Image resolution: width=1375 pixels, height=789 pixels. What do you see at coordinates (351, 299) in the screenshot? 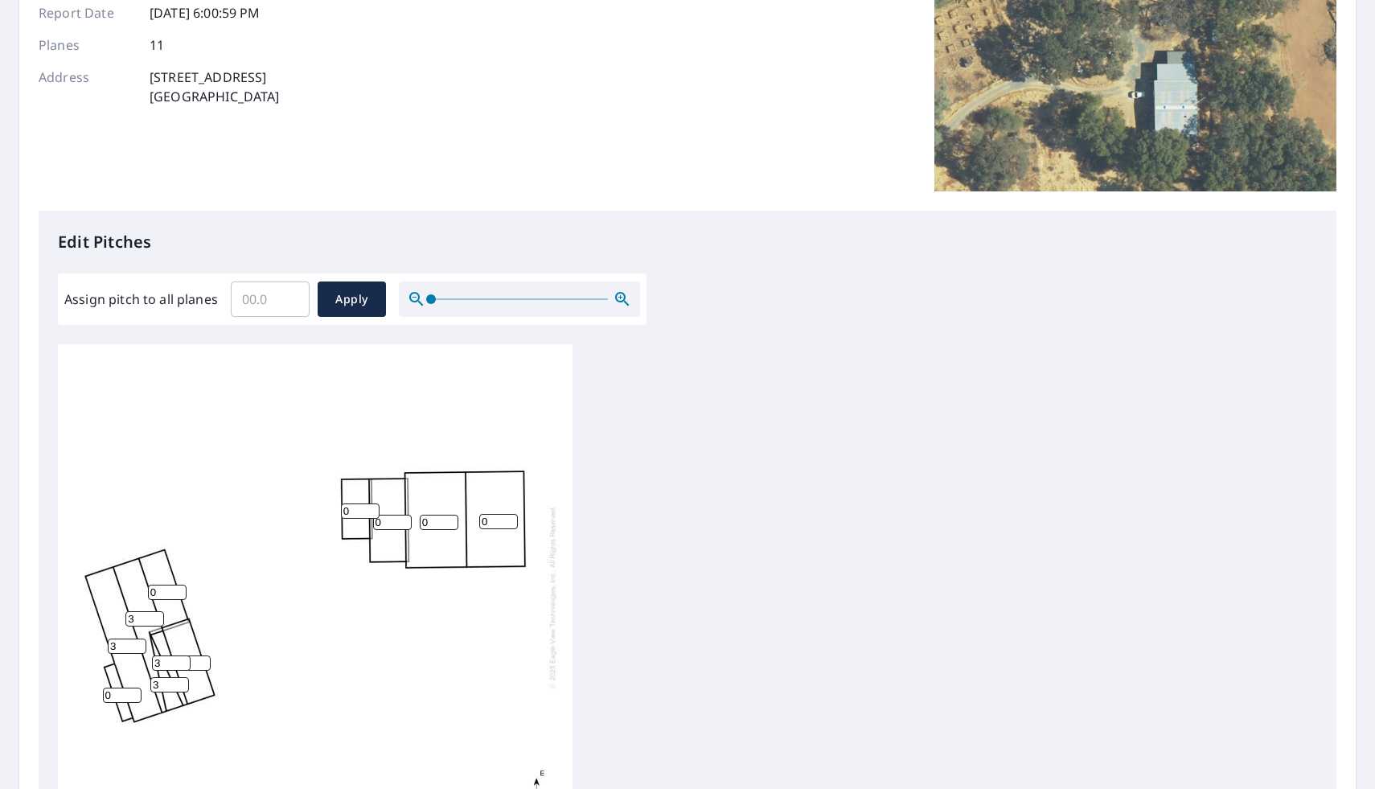
I see `button: Apply` at bounding box center [351, 299].